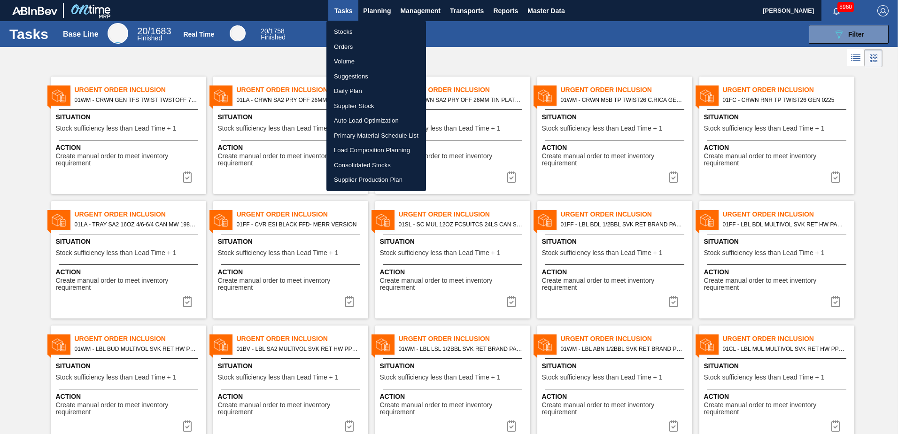  I want to click on a: Supplier Stock, so click(376, 106).